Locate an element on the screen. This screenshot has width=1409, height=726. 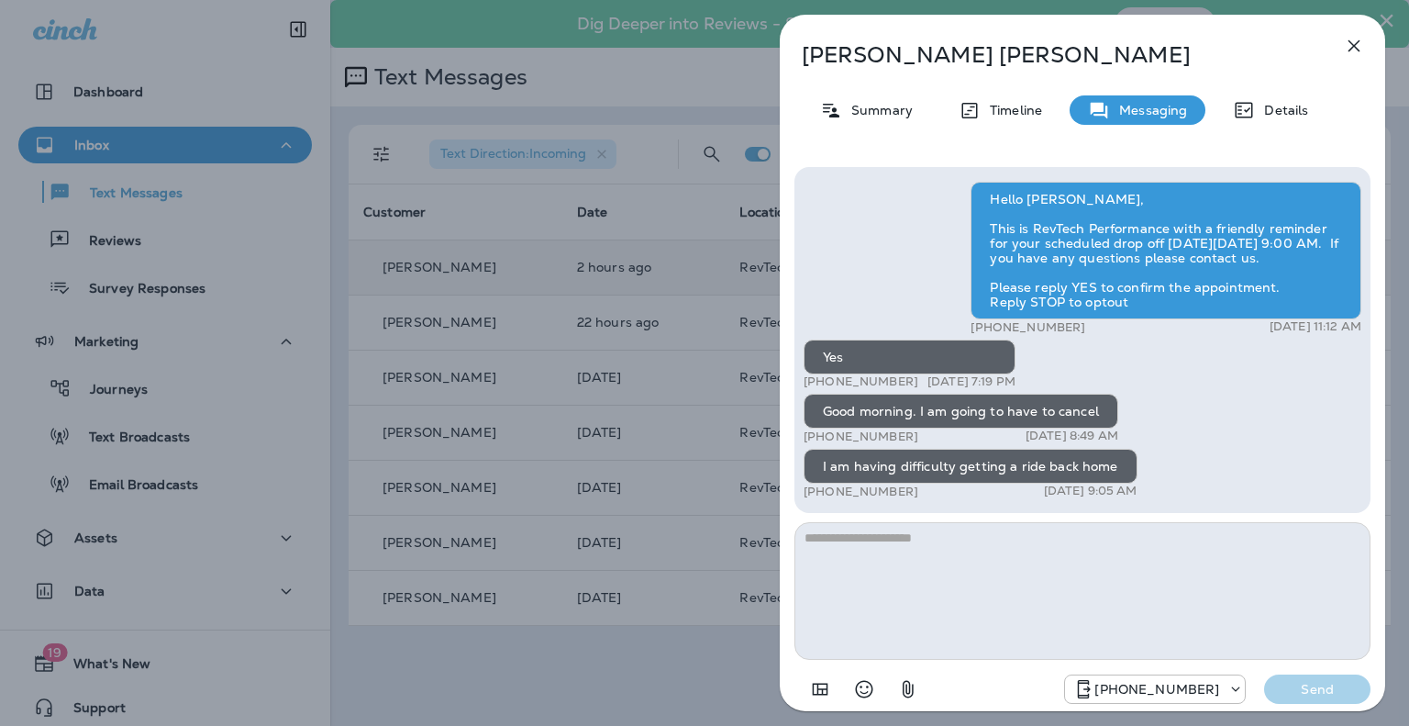
p: Summary is located at coordinates (877, 110).